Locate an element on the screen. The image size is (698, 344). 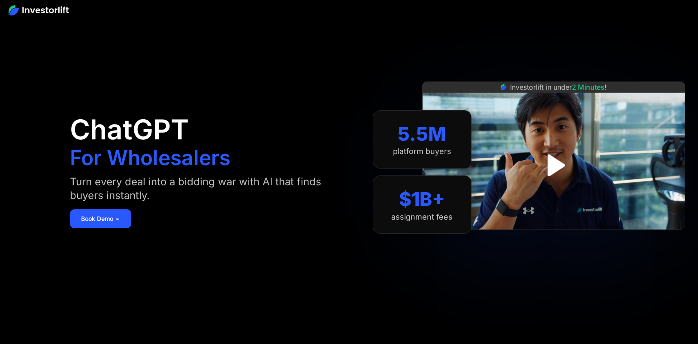
a: open lightbox is located at coordinates (553, 165).